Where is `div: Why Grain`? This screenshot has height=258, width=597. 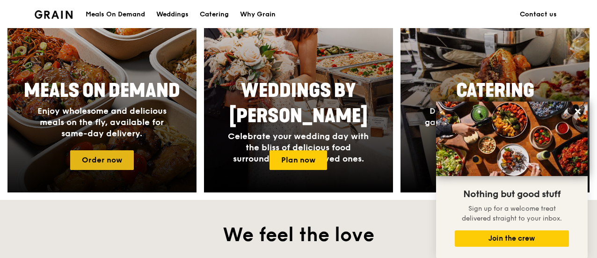 div: Why Grain is located at coordinates (258, 14).